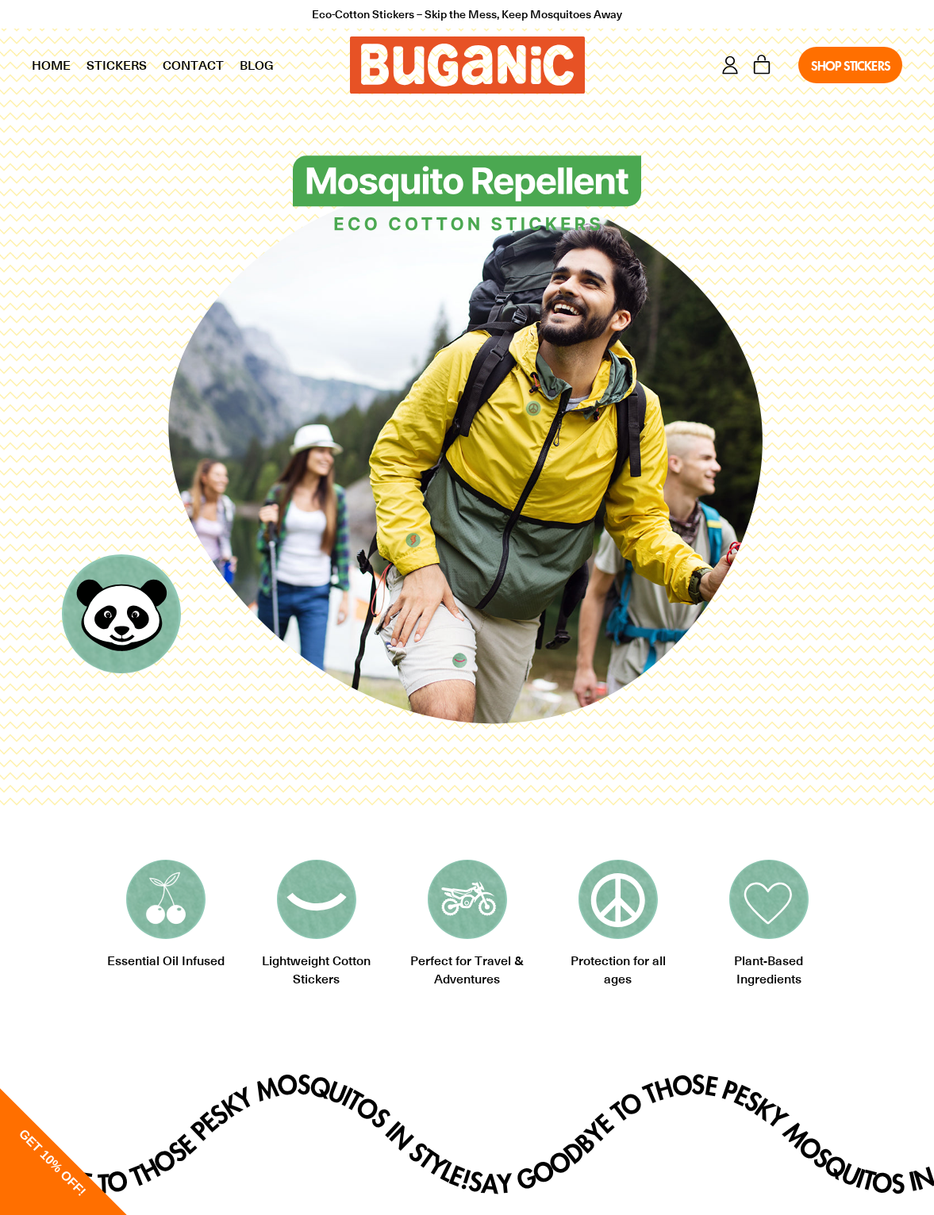 The image size is (934, 1215). Describe the element at coordinates (618, 969) in the screenshot. I see `h2: Protection for all ages` at that location.